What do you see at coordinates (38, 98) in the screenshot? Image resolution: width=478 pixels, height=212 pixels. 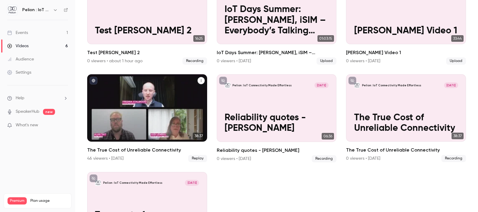 I see `li: help-dropdown-opener` at bounding box center [38, 98].